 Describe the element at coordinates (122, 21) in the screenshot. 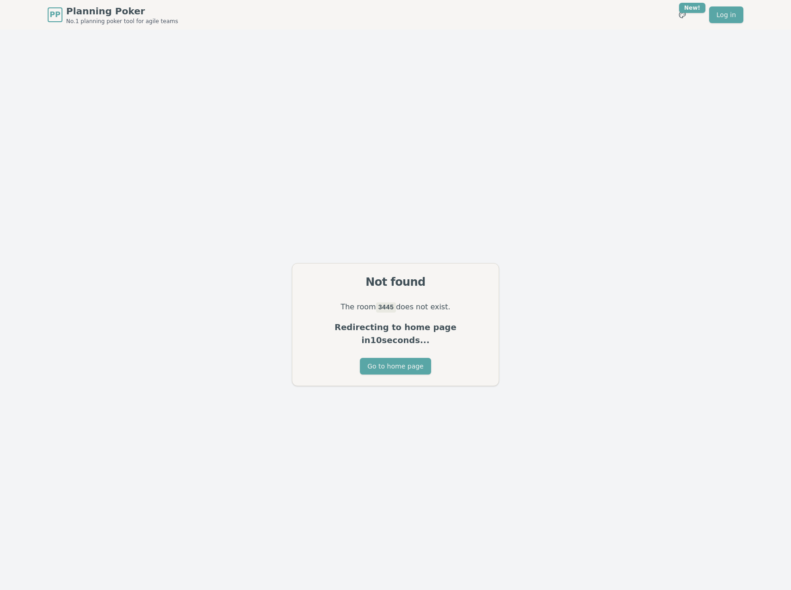

I see `span: No.1 planning poker tool for agile teams` at that location.